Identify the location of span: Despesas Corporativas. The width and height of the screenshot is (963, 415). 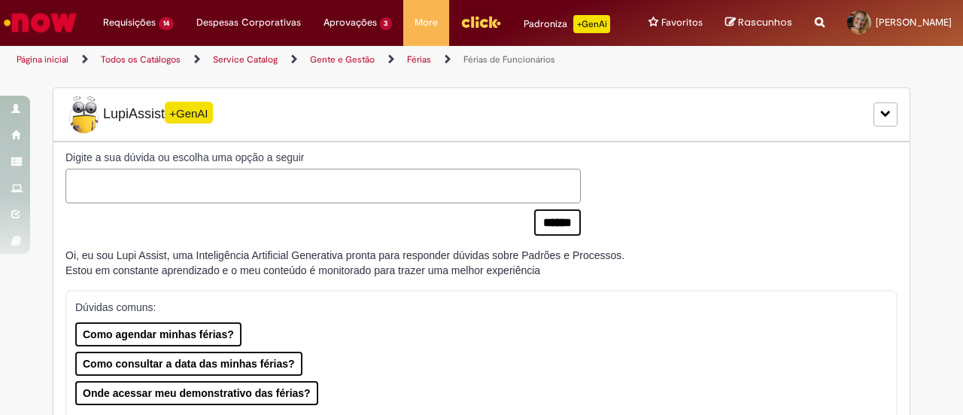
(248, 23).